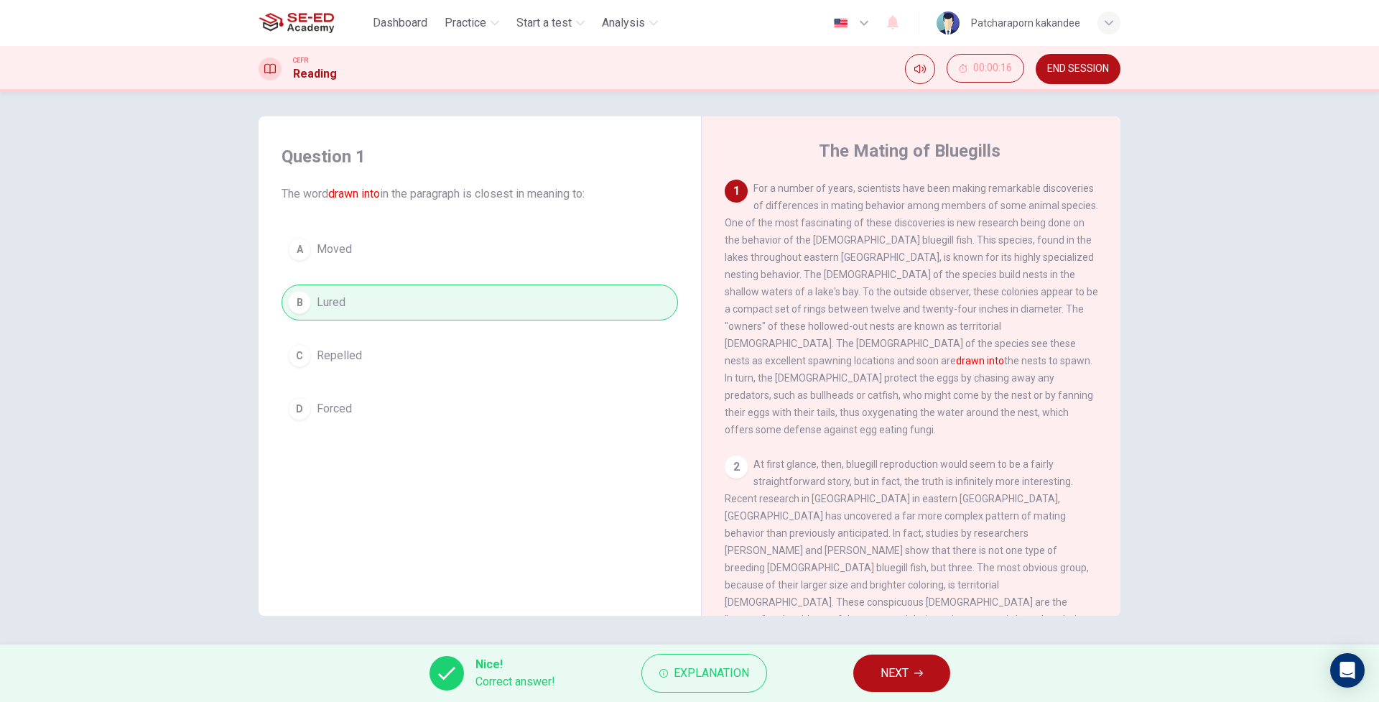 The width and height of the screenshot is (1379, 702). Describe the element at coordinates (550, 23) in the screenshot. I see `button: Start a test` at that location.